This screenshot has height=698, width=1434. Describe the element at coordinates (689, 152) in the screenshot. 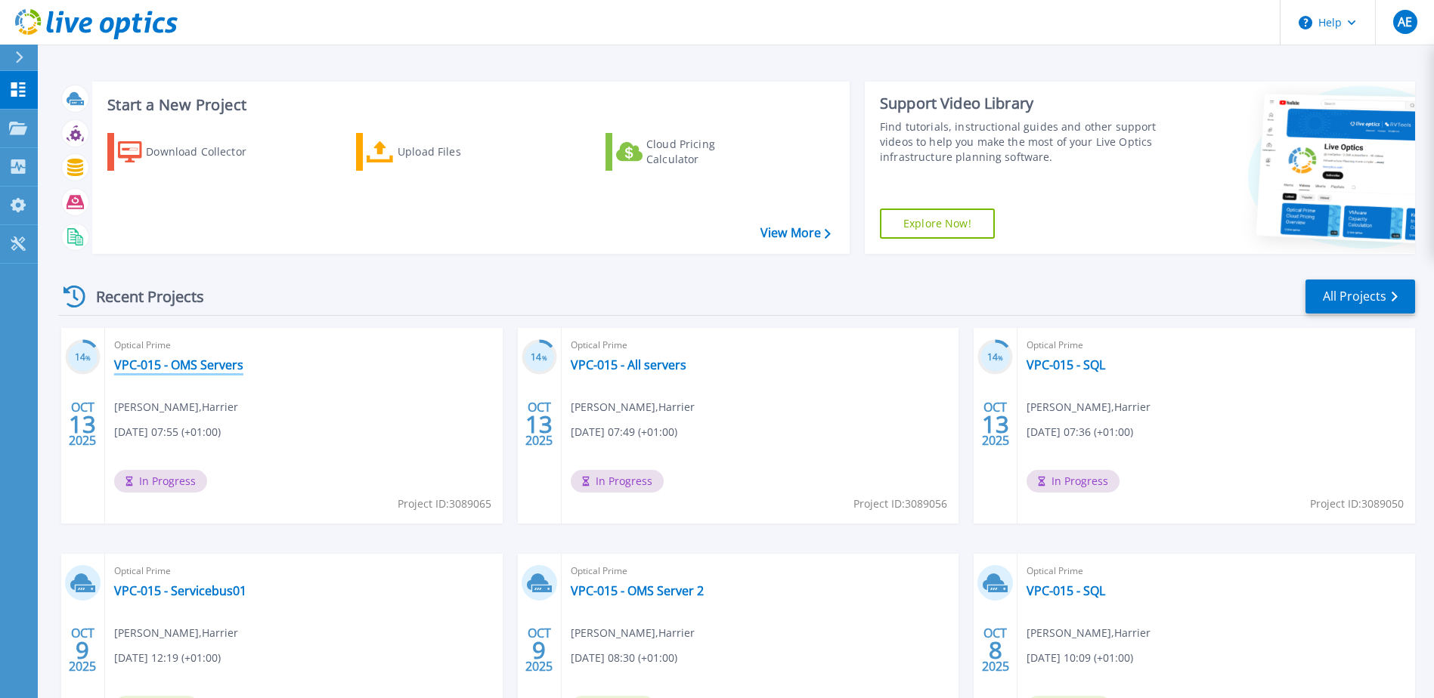

I see `a: Cloud Pricing Calculator` at that location.